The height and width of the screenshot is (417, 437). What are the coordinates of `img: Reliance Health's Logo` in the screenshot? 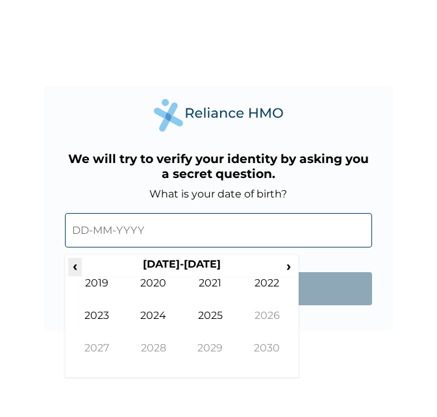 It's located at (219, 115).